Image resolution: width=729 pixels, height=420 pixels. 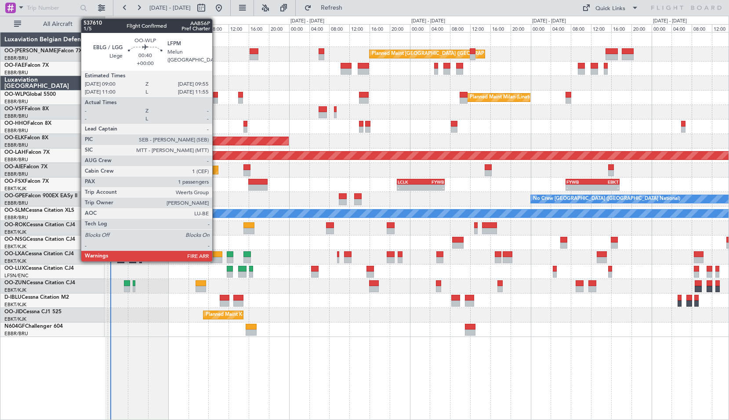 What do you see at coordinates (579, 182) in the screenshot?
I see `div: FYWB` at bounding box center [579, 182].